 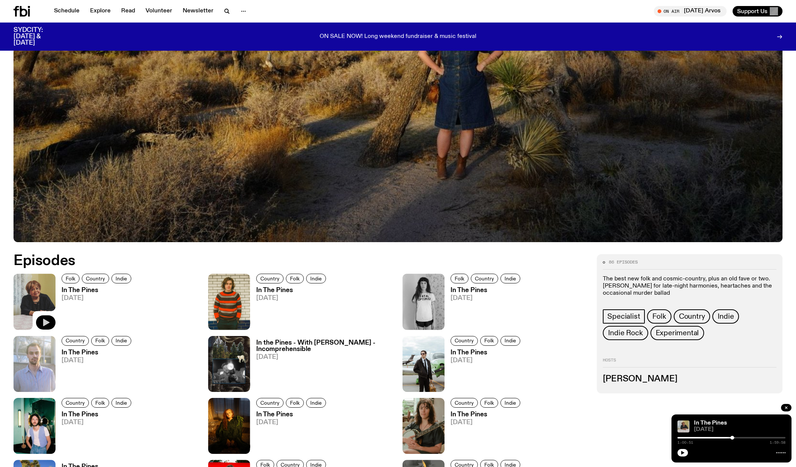 What do you see at coordinates (711, 423) in the screenshot?
I see `a: In The Pines` at bounding box center [711, 423].